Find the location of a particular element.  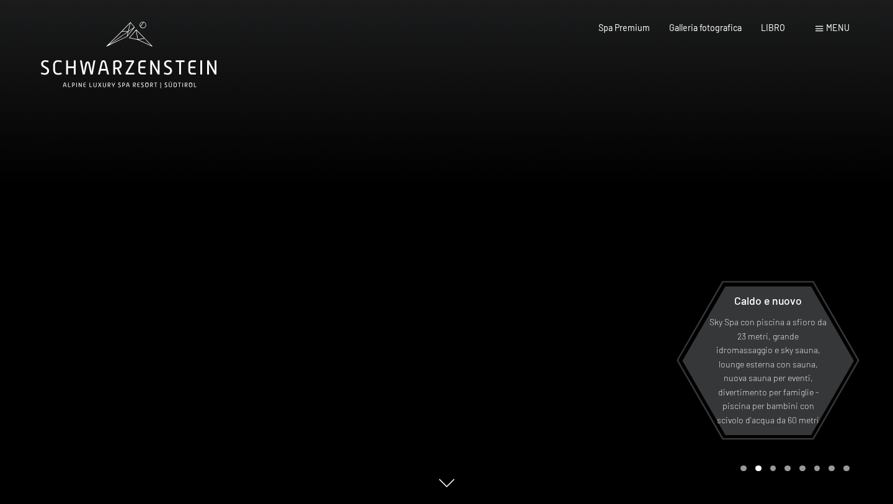

a: Galleria fotografica is located at coordinates (705, 27).